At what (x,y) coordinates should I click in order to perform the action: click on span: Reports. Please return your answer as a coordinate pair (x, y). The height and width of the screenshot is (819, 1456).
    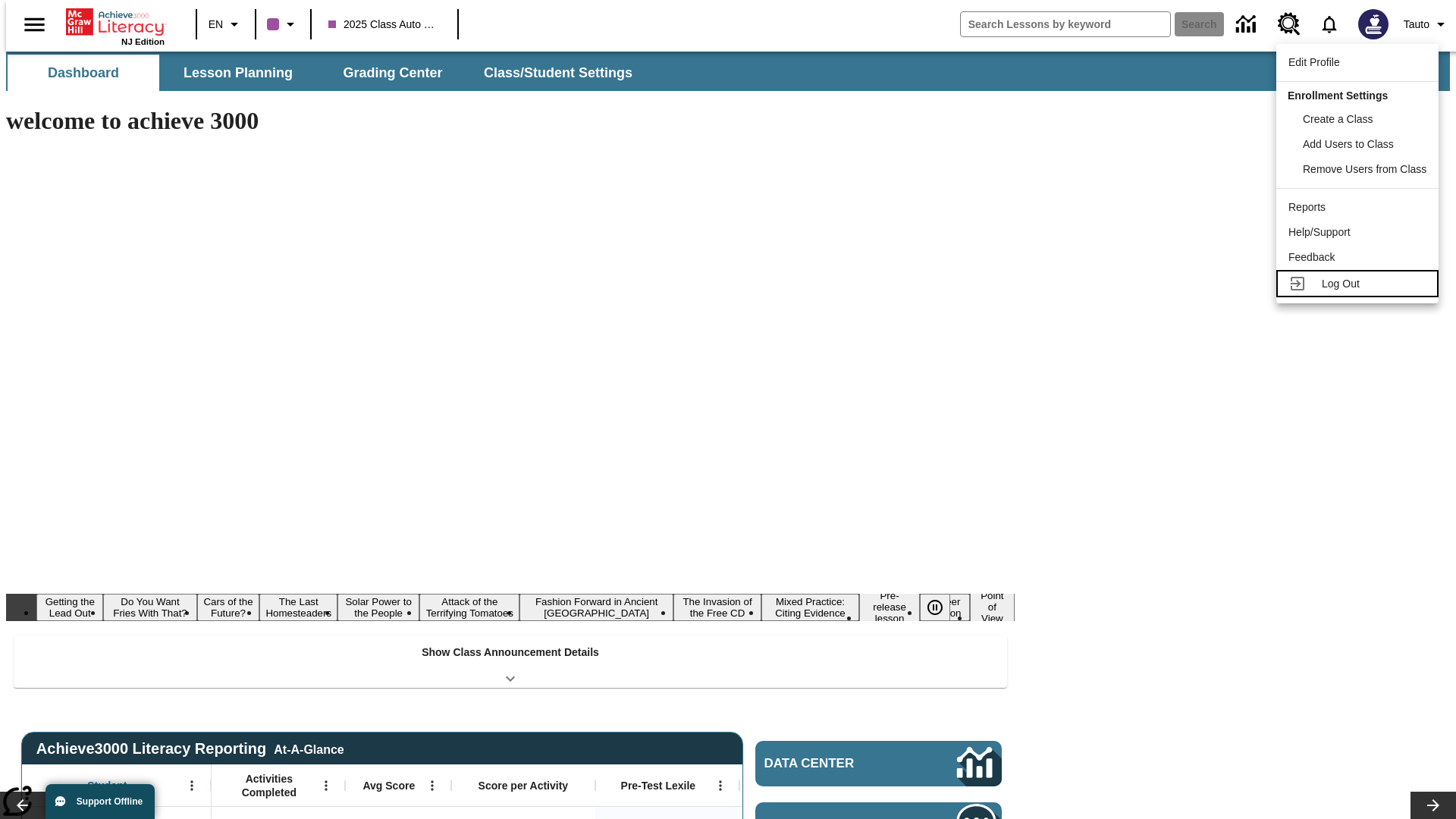
    Looking at the image, I should click on (1306, 207).